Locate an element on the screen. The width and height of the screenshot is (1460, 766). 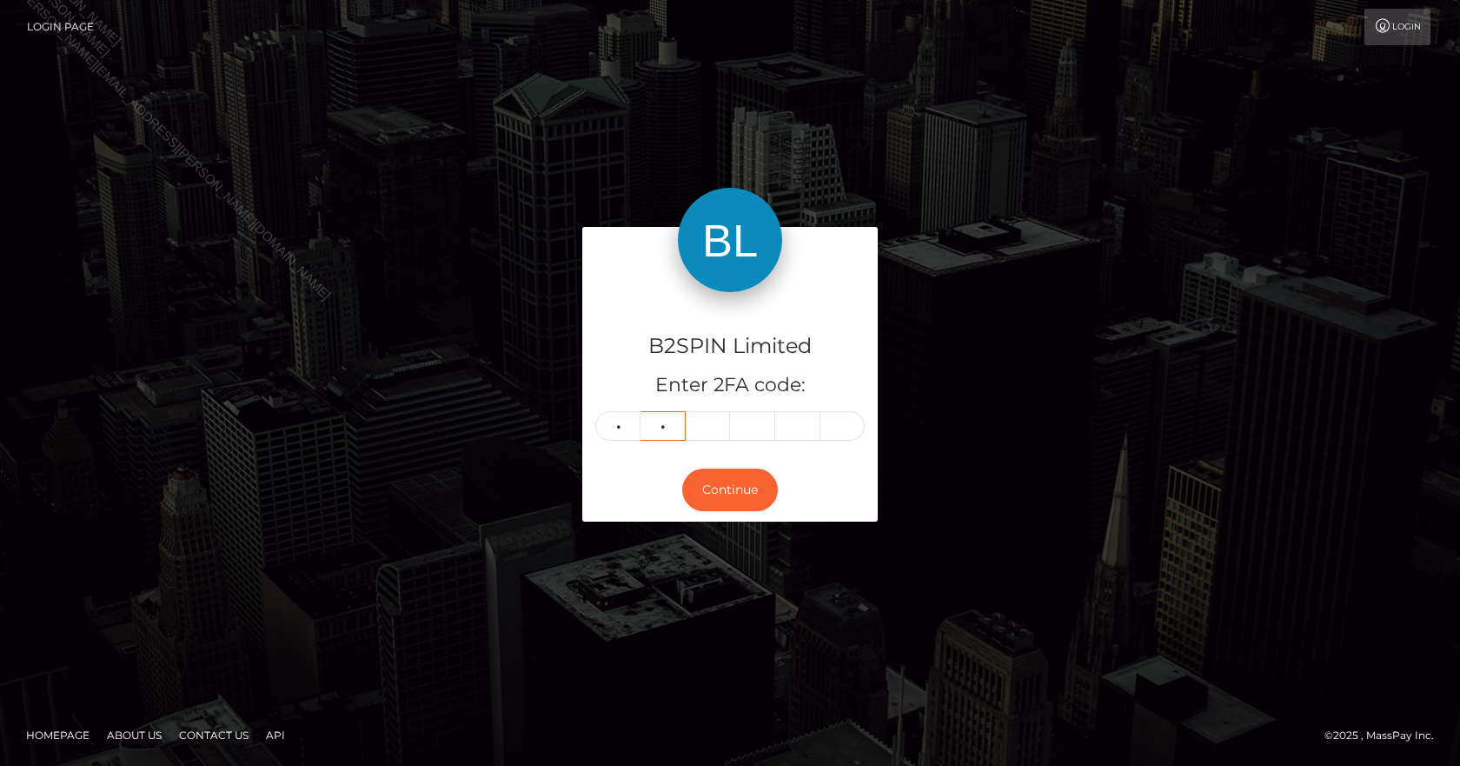
h4: B2SPIN Limited is located at coordinates (730, 346).